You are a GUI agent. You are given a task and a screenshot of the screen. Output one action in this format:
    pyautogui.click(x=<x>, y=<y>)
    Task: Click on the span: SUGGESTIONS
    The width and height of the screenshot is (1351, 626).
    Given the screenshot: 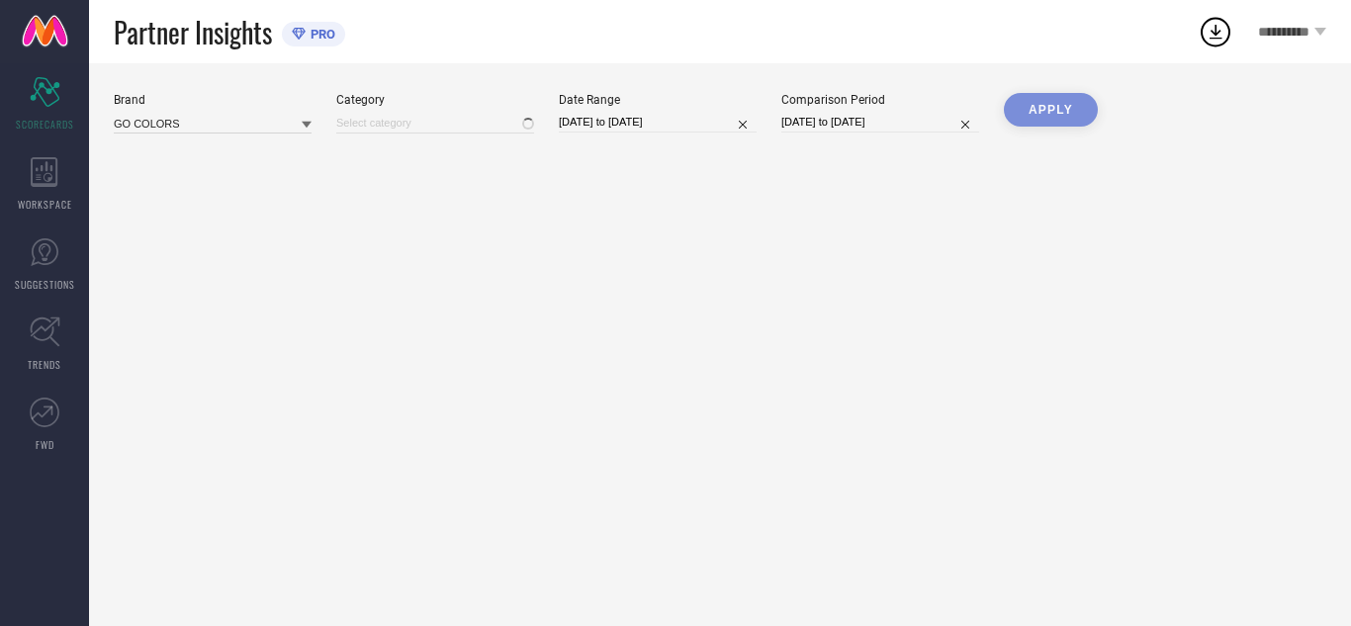 What is the action you would take?
    pyautogui.click(x=45, y=284)
    